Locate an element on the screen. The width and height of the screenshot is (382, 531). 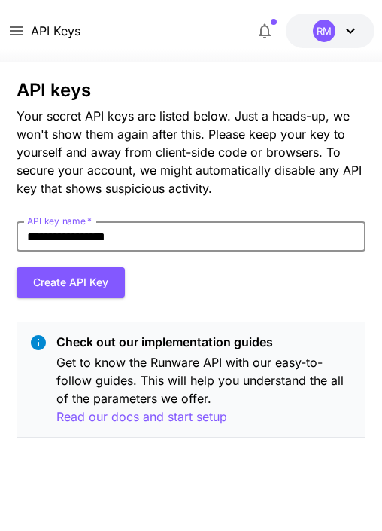
p: API Keys is located at coordinates (56, 31).